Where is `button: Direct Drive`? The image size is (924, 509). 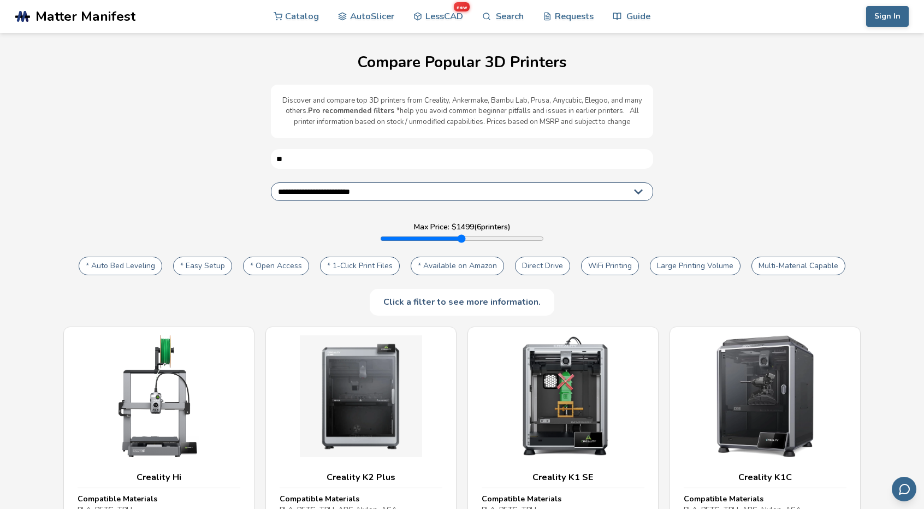
button: Direct Drive is located at coordinates (543, 266).